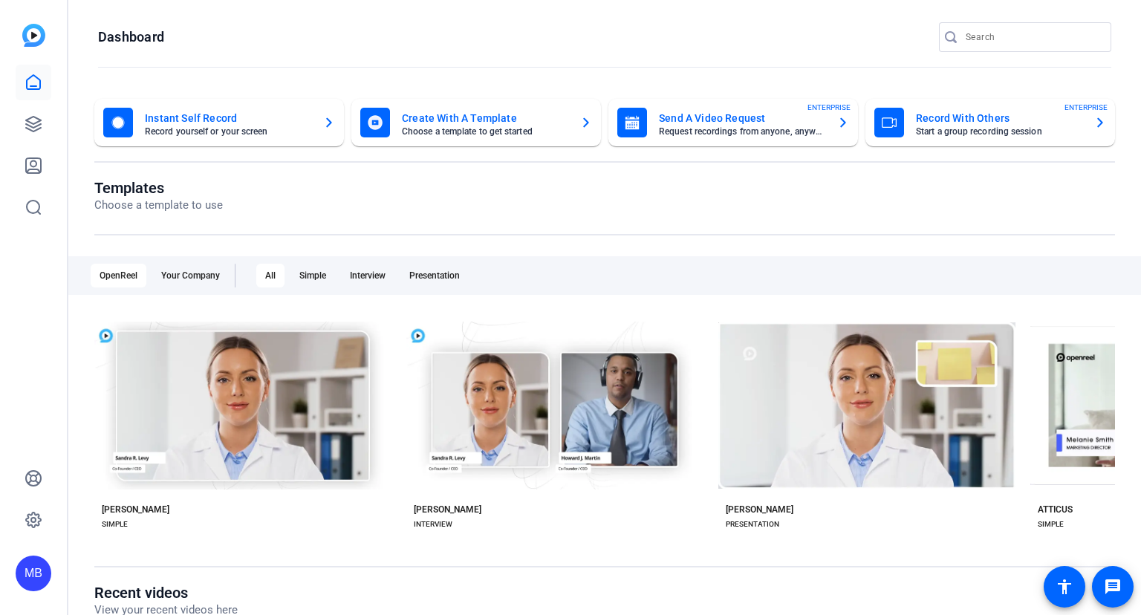 This screenshot has height=615, width=1141. What do you see at coordinates (742, 118) in the screenshot?
I see `mat-card-title: Send A Video Request` at bounding box center [742, 118].